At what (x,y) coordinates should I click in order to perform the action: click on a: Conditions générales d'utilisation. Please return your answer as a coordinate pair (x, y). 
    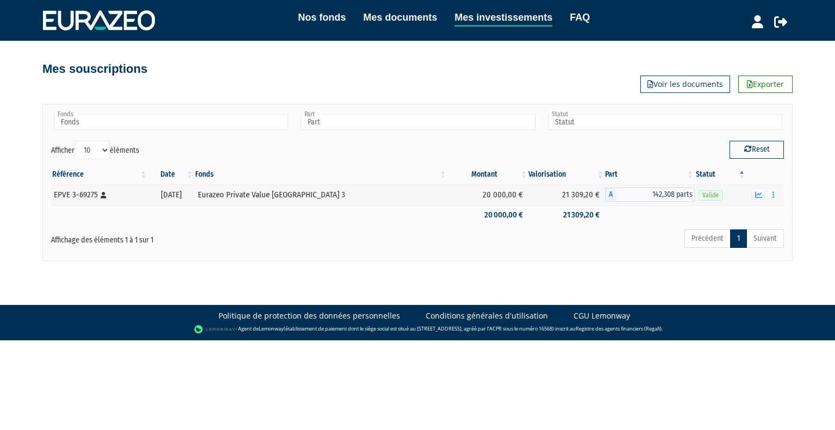
    Looking at the image, I should click on (486, 316).